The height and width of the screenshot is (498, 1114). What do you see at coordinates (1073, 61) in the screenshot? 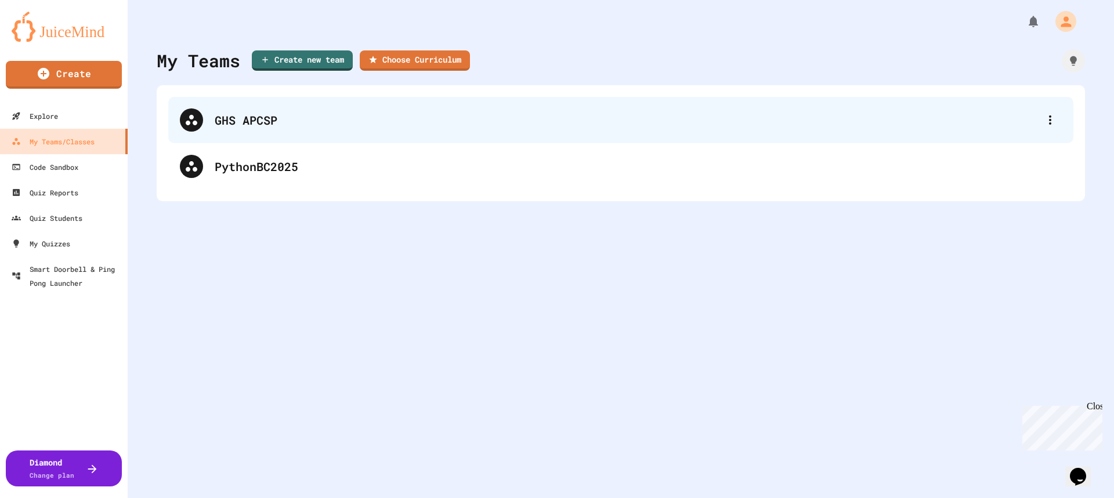
I see `div: How it works` at bounding box center [1073, 61].